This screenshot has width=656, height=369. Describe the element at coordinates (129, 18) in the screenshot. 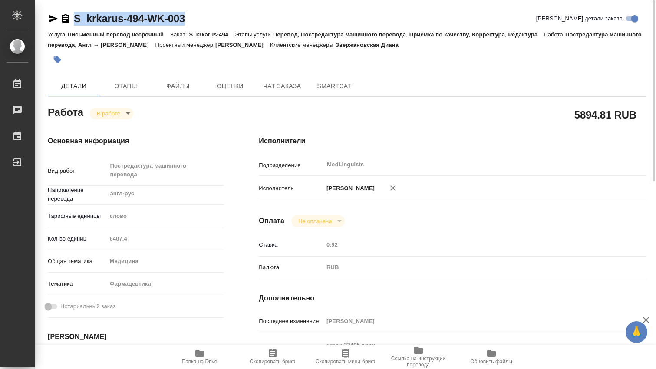

I see `a: S_krkarus-494-WK-003` at that location.